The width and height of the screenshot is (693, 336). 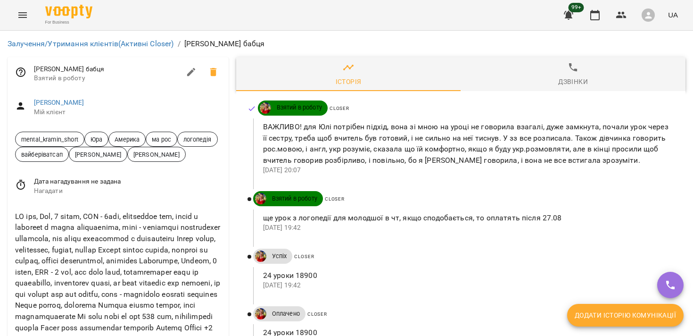 What do you see at coordinates (127, 139) in the screenshot?
I see `span: Америка` at bounding box center [127, 139].